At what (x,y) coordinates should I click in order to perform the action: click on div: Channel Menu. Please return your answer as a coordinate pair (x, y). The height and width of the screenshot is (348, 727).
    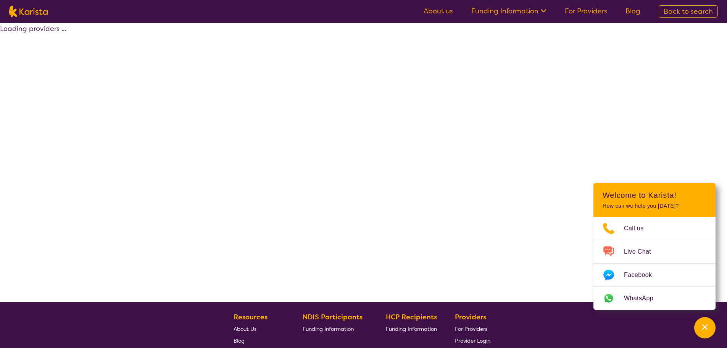
    Looking at the image, I should click on (655, 246).